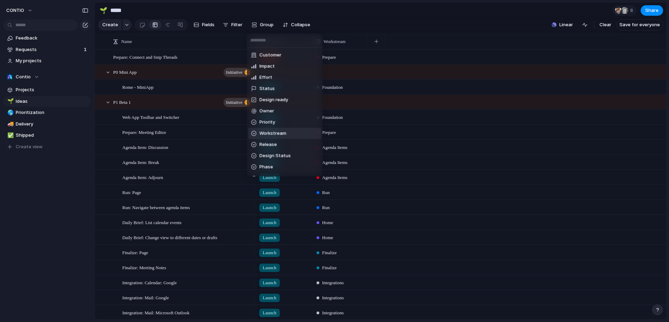  I want to click on span: Phase, so click(266, 167).